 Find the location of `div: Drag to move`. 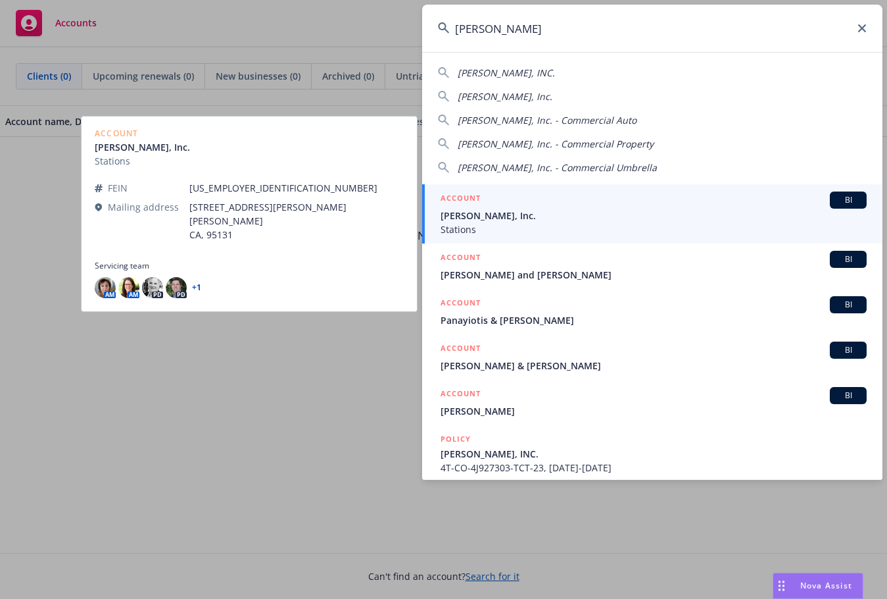

div: Drag to move is located at coordinates (782, 585).